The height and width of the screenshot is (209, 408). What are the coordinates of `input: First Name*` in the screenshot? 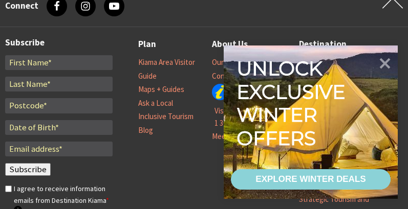 It's located at (59, 62).